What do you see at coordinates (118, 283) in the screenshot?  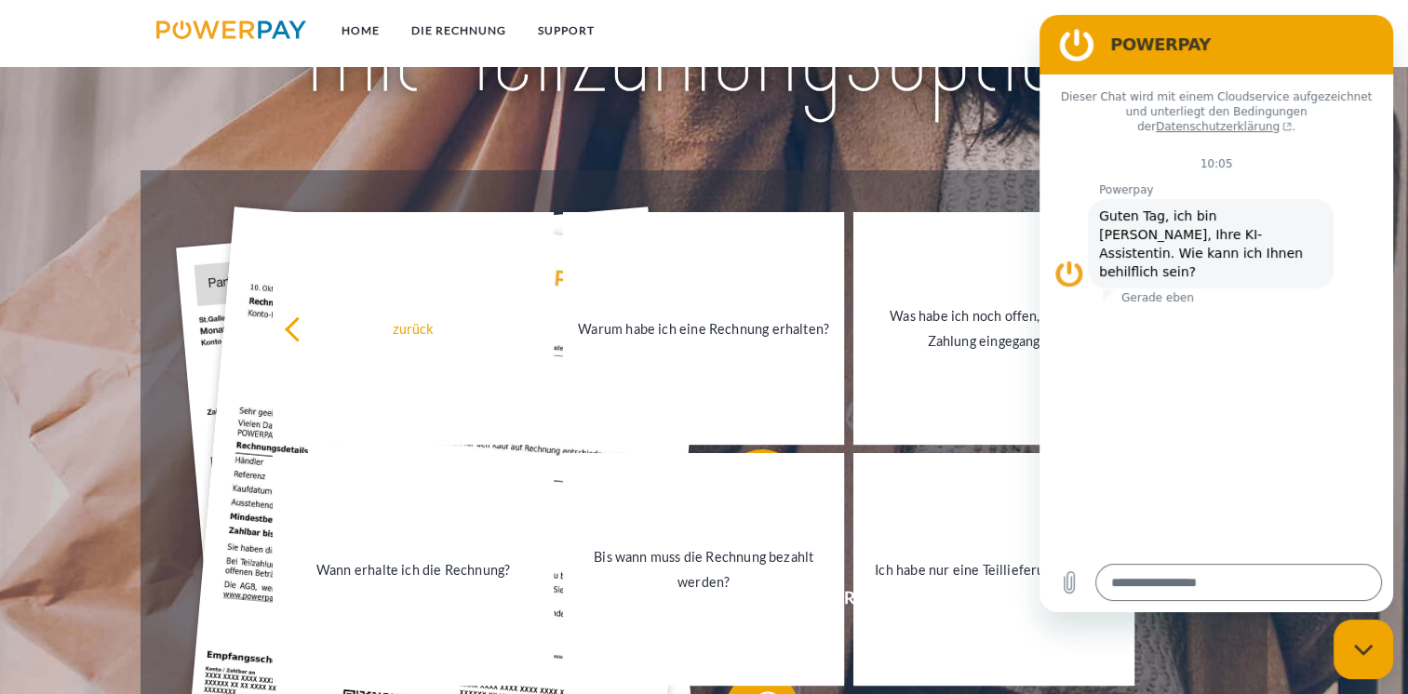 I see `p: Gerade eben` at bounding box center [118, 283].